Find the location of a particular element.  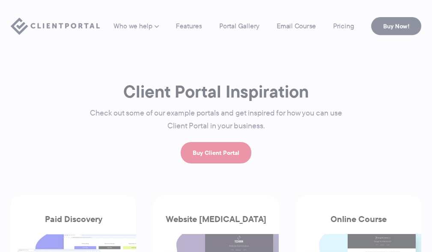

h3: Paid Discovery is located at coordinates (73, 224).